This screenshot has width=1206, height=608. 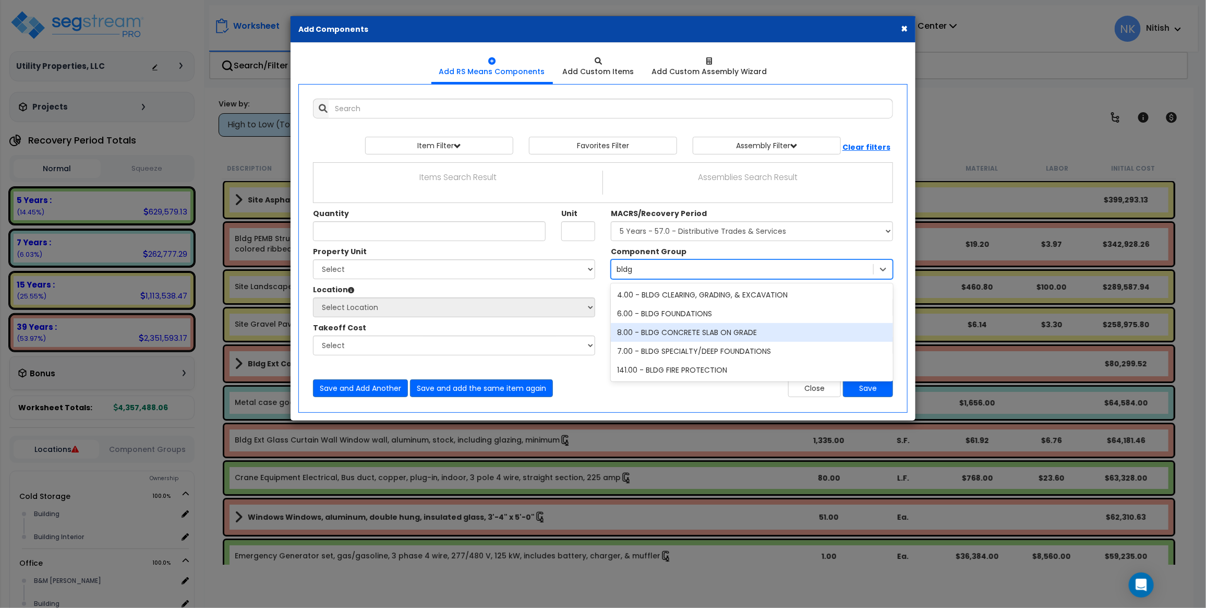 What do you see at coordinates (752, 332) in the screenshot?
I see `div: 8.00 - BLDG CONCRETE SLAB ON GRADE` at bounding box center [752, 332].